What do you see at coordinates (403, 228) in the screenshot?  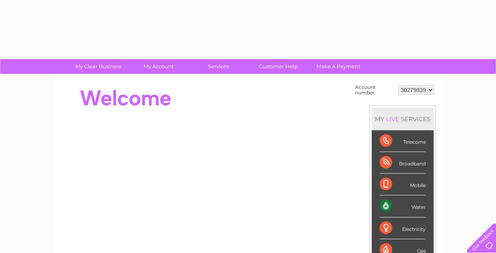 I see `div: Electricity` at bounding box center [403, 228].